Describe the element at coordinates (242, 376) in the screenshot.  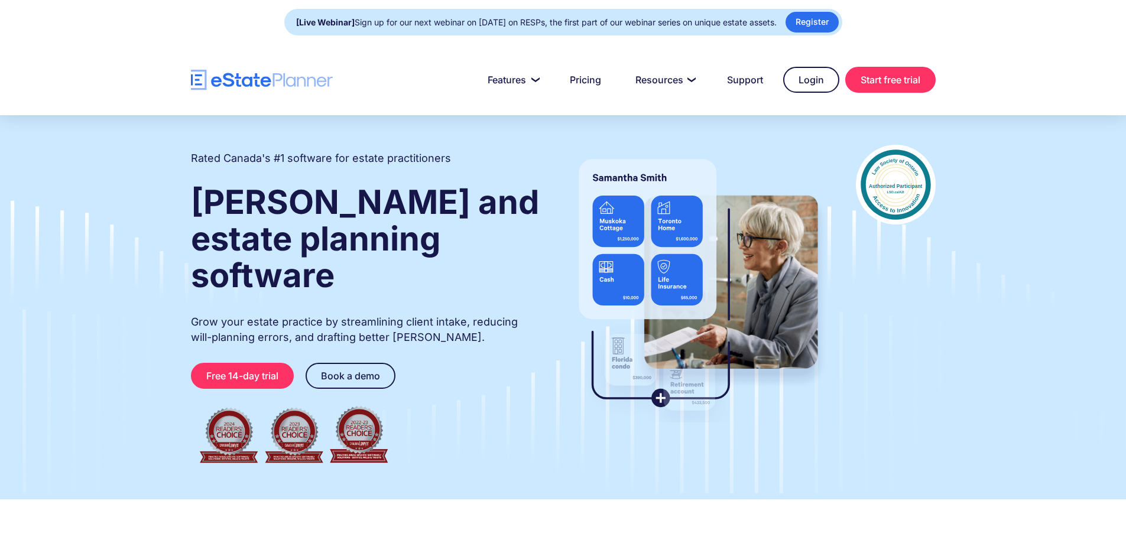
I see `a: Free 14-day trial` at that location.